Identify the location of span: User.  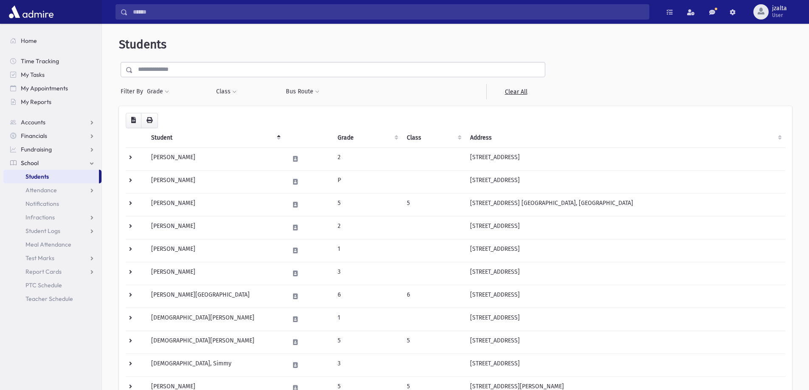
(779, 15).